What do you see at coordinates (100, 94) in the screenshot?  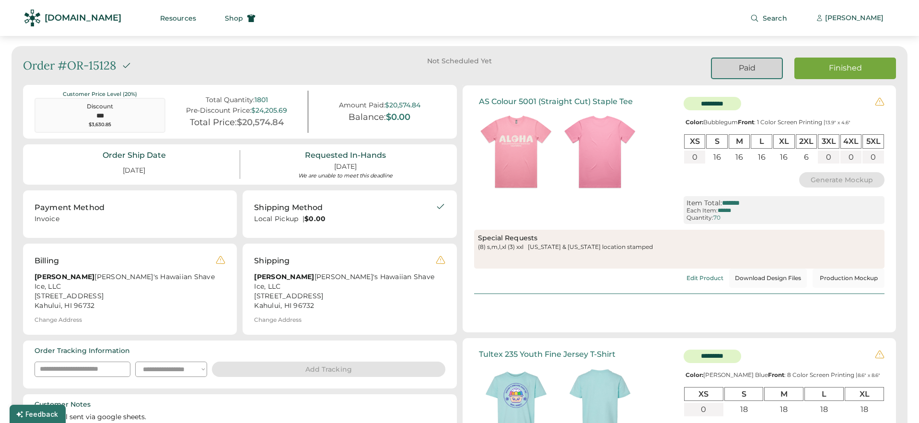 I see `div: Customer Price Level (20%)` at bounding box center [100, 94].